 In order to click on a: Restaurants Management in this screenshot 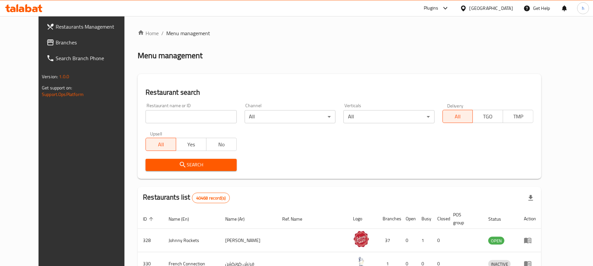, I will do `click(89, 27)`.